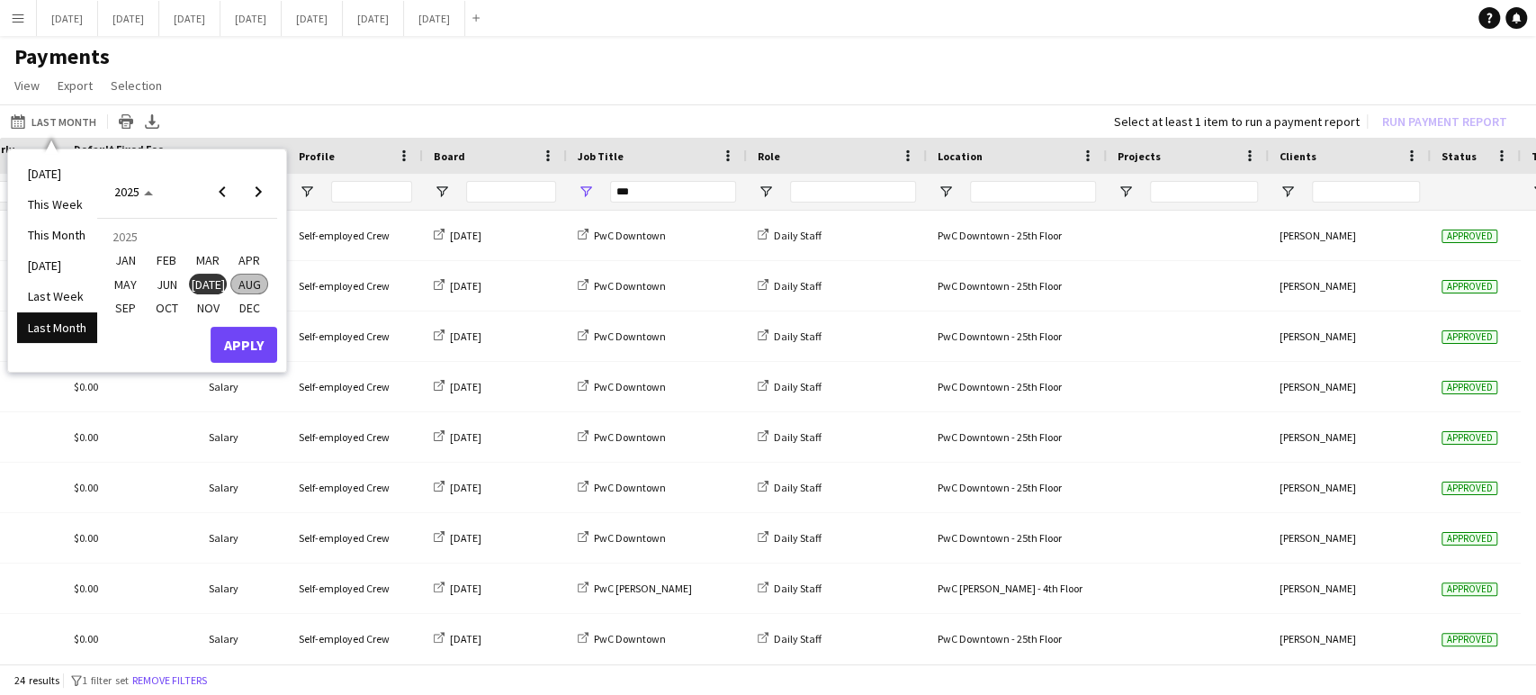  What do you see at coordinates (249, 308) in the screenshot?
I see `button: December 2025` at bounding box center [249, 308].